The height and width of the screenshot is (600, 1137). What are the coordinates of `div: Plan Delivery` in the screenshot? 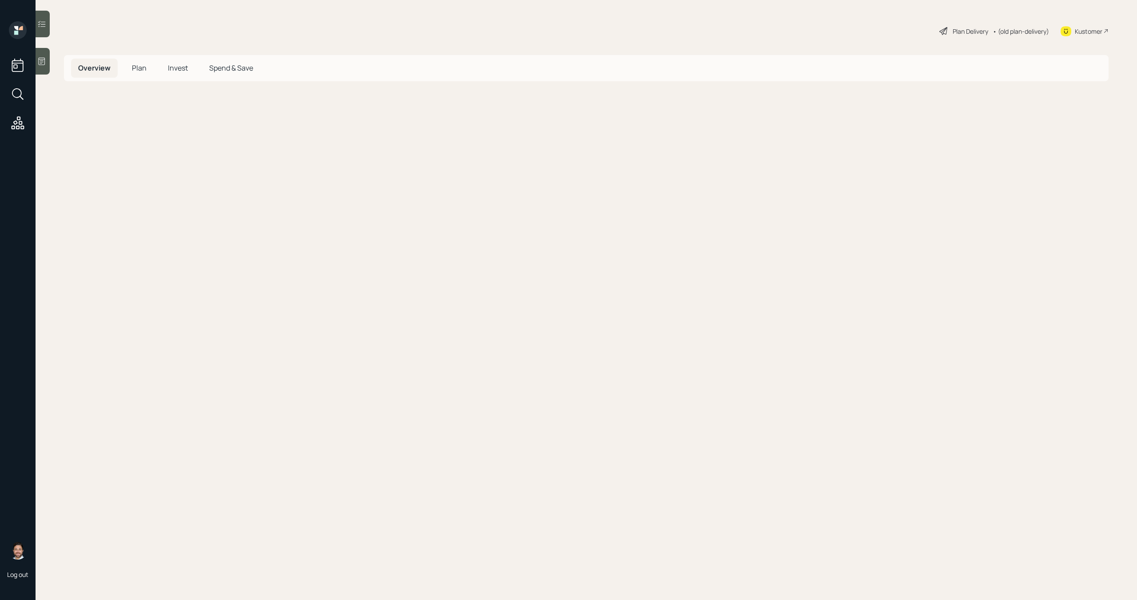 It's located at (970, 31).